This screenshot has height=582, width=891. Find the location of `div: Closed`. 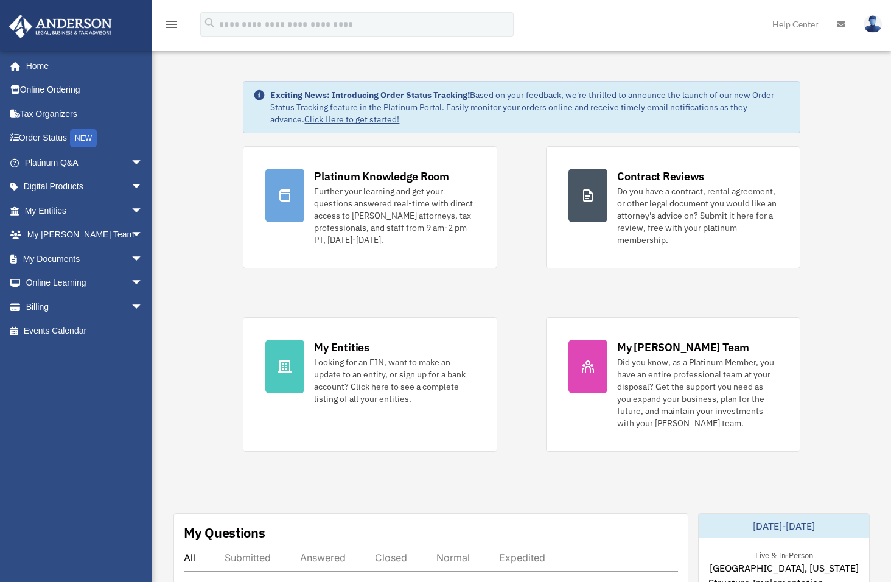

div: Closed is located at coordinates (391, 558).